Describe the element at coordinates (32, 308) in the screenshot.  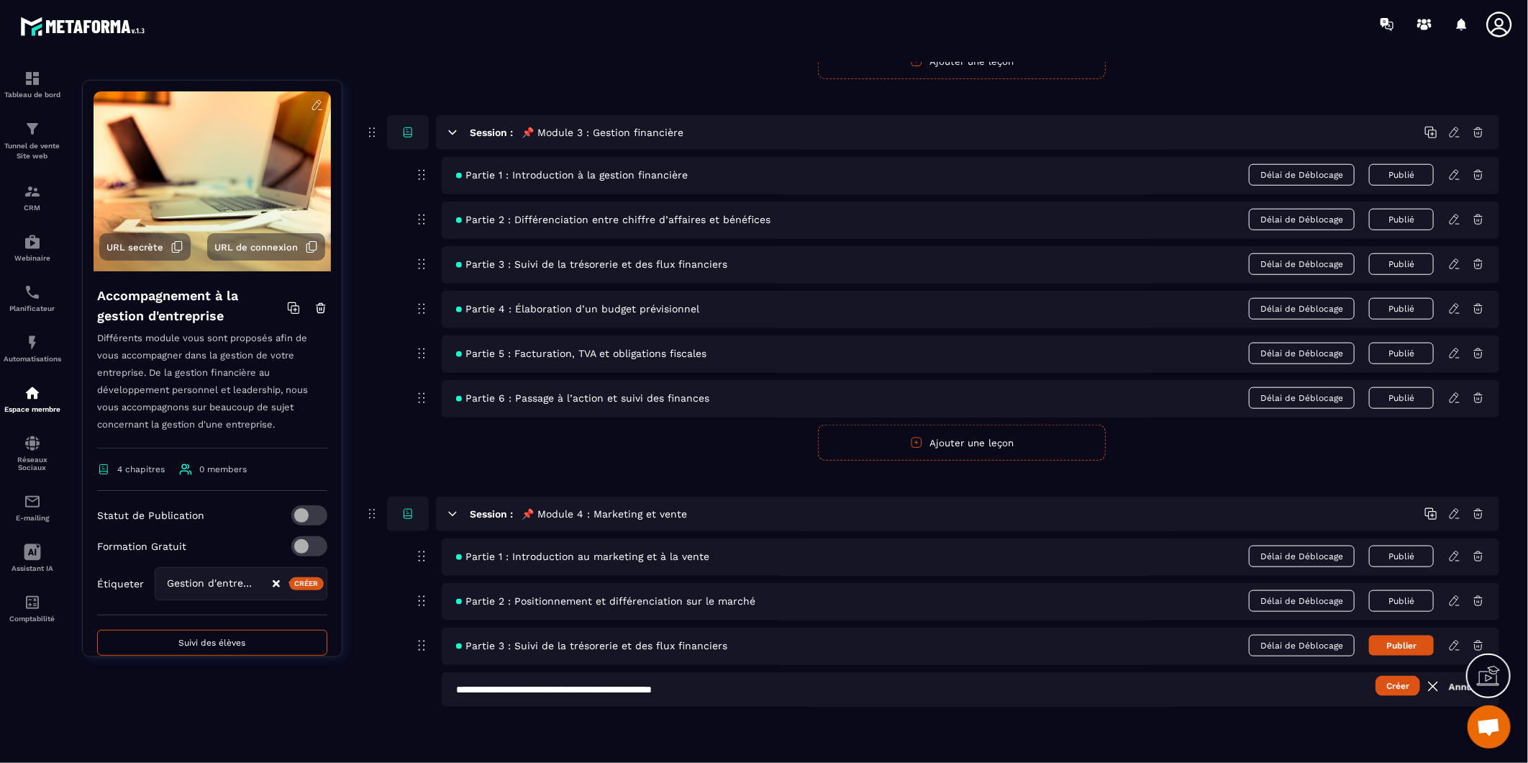
I see `p: Planificateur` at that location.